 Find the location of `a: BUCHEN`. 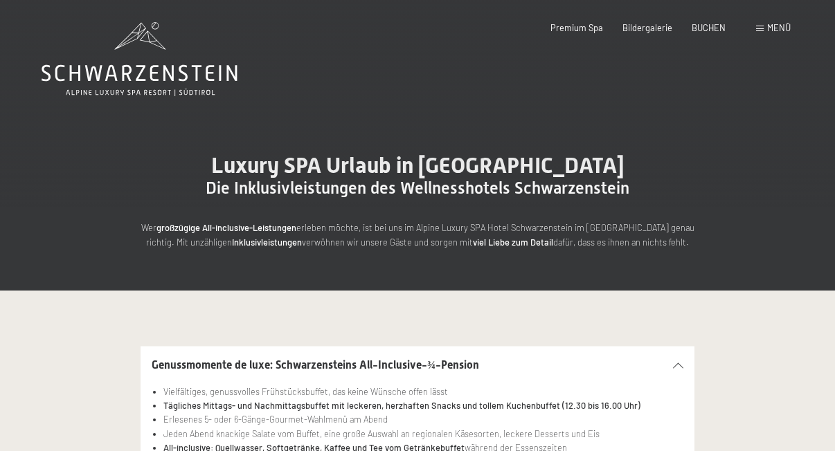

a: BUCHEN is located at coordinates (708, 28).